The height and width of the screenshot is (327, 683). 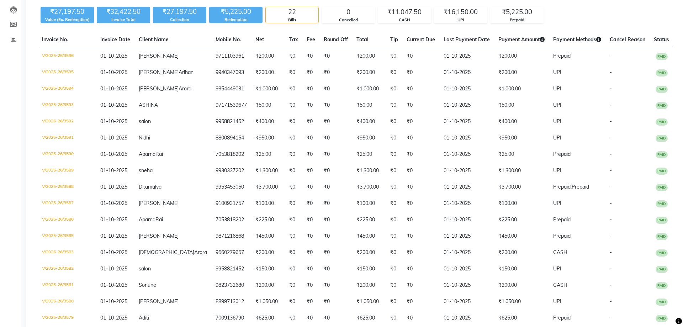 What do you see at coordinates (661, 39) in the screenshot?
I see `span: Status` at bounding box center [661, 39].